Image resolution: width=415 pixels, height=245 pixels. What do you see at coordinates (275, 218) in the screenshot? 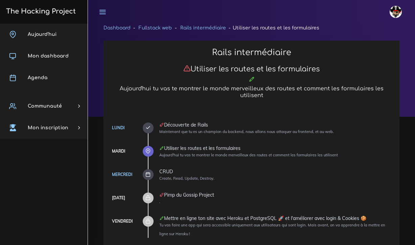
I see `div: Mettre en ligne ton site avec Heroku et PostgreSQL 🚀 et l'améliorer avec login & Cookies 🍪` at bounding box center [275, 218].